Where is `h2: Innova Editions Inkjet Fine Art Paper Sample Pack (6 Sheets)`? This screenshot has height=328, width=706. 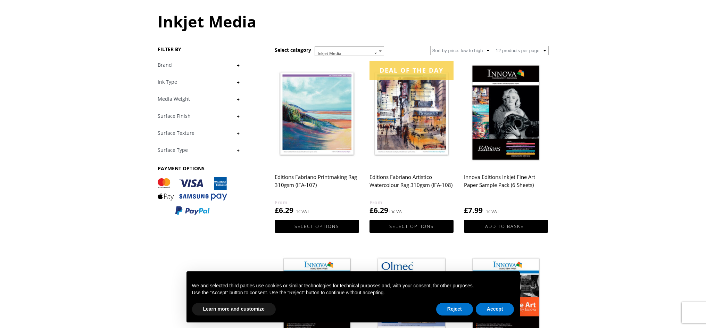 h2: Innova Editions Inkjet Fine Art Paper Sample Pack (6 Sheets) is located at coordinates (506, 184).